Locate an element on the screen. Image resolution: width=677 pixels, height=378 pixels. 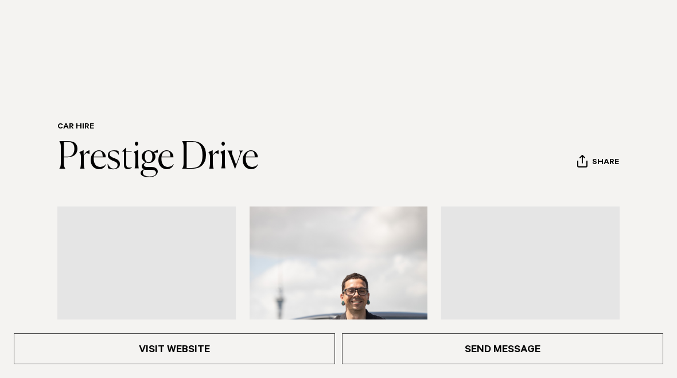
button: Share is located at coordinates (598, 163).